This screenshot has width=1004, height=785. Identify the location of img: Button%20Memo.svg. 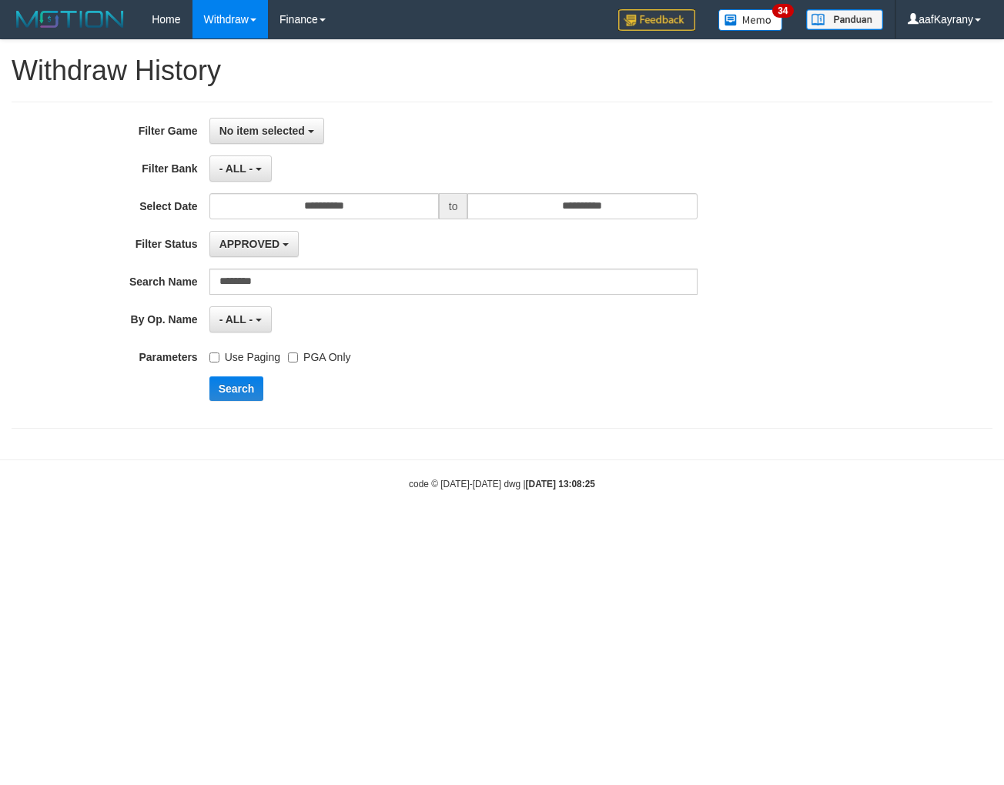
(751, 20).